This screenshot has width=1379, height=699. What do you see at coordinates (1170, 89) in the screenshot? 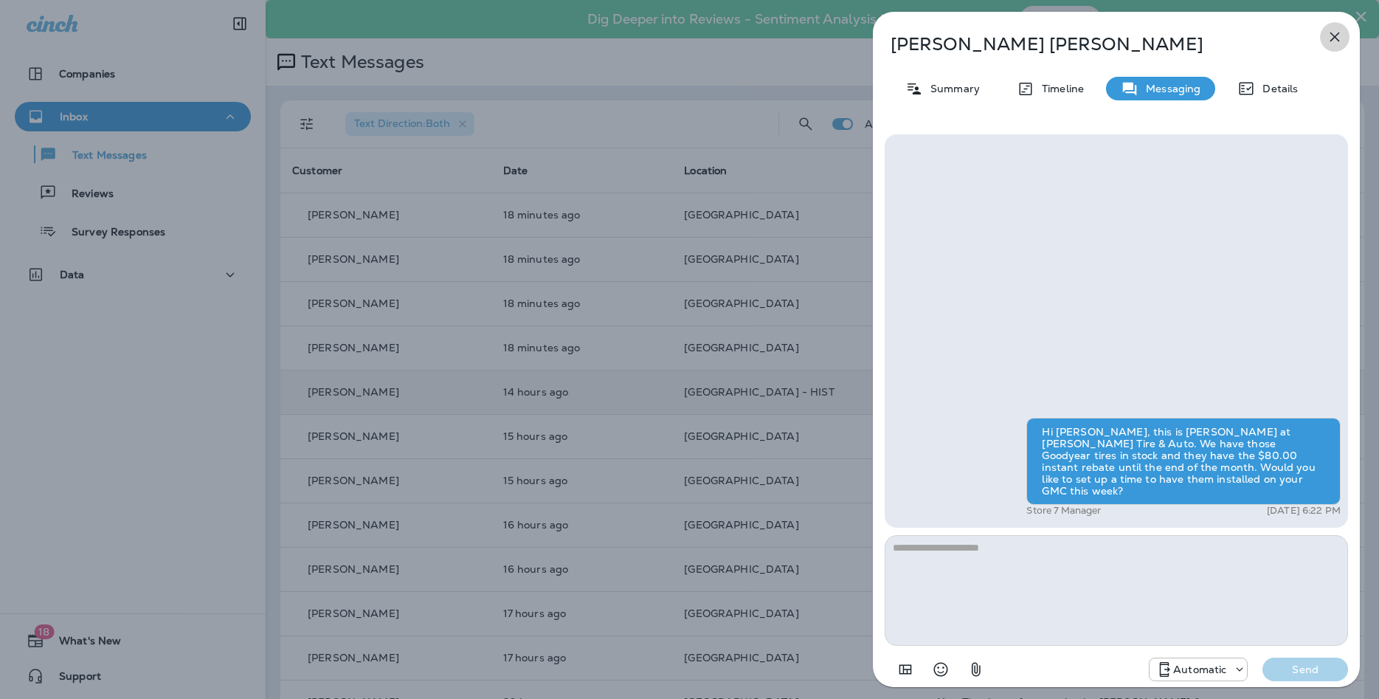
I see `p: Messaging` at bounding box center [1170, 89].